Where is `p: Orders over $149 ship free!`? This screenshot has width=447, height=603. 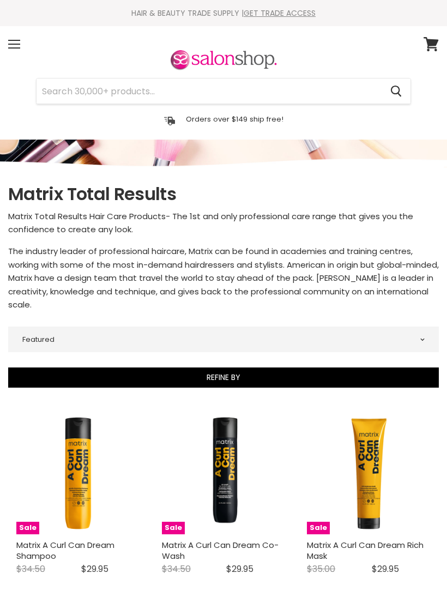 p: Orders over $149 ship free! is located at coordinates (234, 119).